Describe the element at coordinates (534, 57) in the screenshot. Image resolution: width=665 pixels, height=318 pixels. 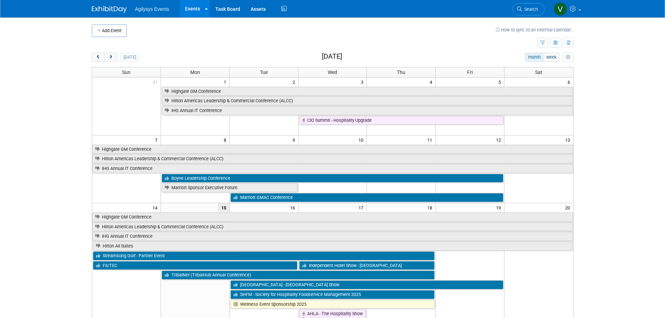
I see `button: month` at that location.